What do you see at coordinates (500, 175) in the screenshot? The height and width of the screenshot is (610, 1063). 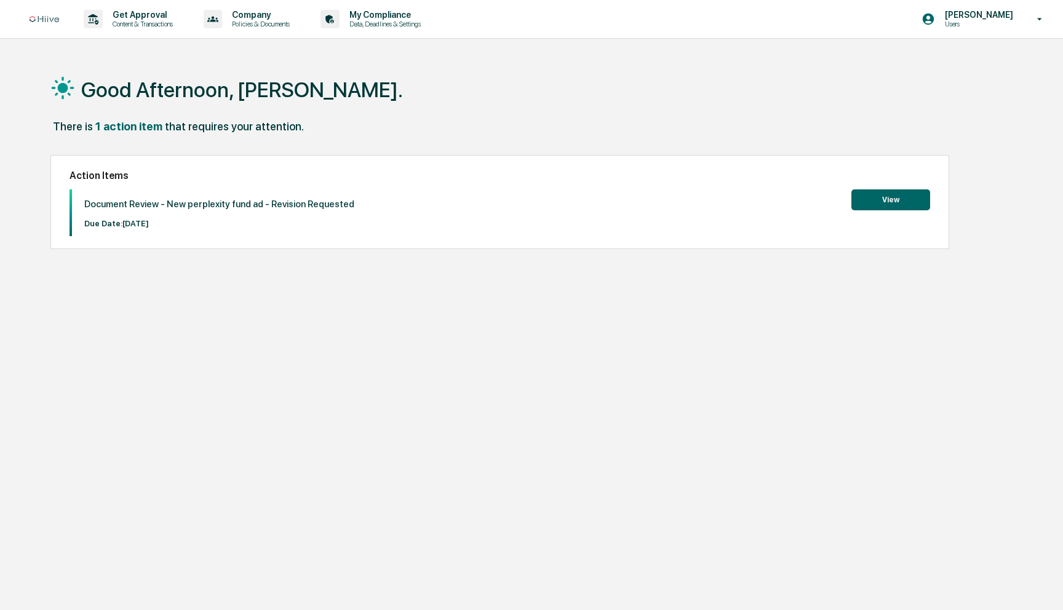 I see `h2: Action Items` at bounding box center [500, 175].